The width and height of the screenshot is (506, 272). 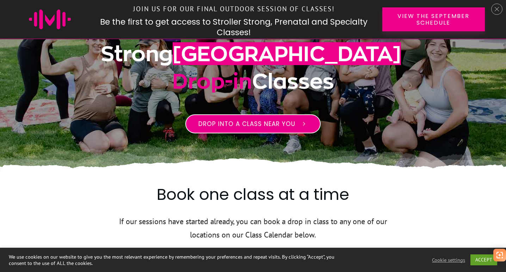 What do you see at coordinates (212, 81) in the screenshot?
I see `span: Drop-in` at bounding box center [212, 81].